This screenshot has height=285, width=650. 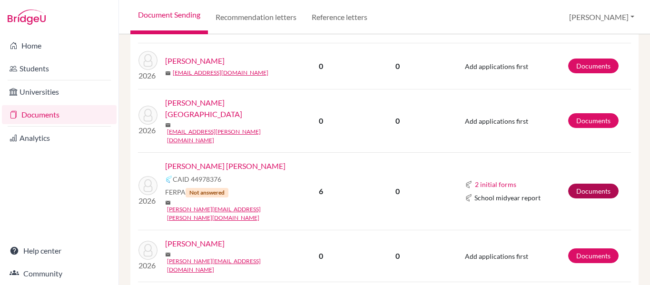 I want to click on span: Not answered, so click(x=207, y=193).